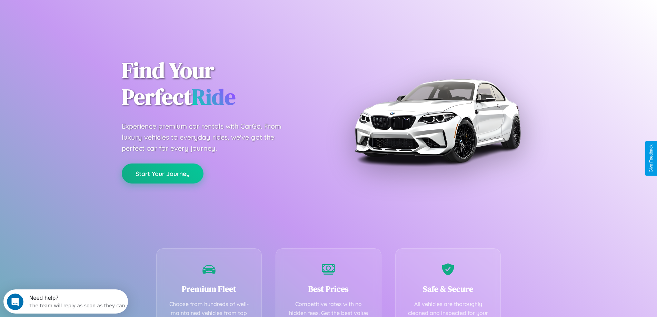  I want to click on div: The team will reply as soon as they can, so click(74, 15).